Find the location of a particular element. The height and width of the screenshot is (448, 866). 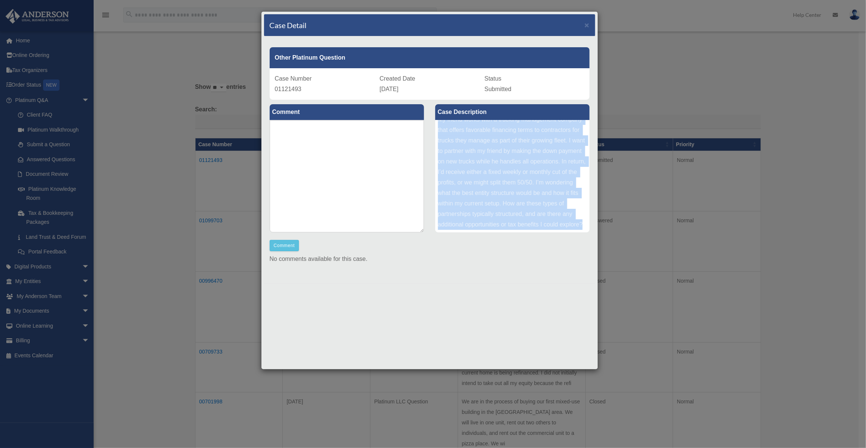

button: Close is located at coordinates (587, 25).